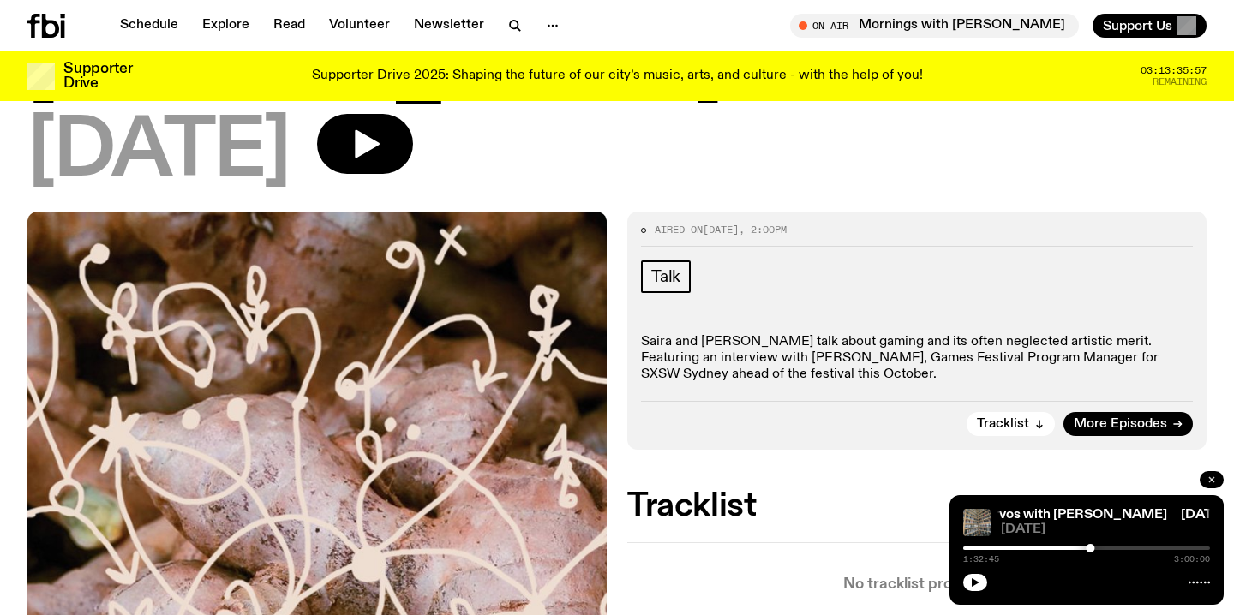 This screenshot has height=615, width=1234. Describe the element at coordinates (617, 76) in the screenshot. I see `p: Supporter Drive 2025: Shaping the future of our city’s music, arts, and culture - with the help o...` at that location.